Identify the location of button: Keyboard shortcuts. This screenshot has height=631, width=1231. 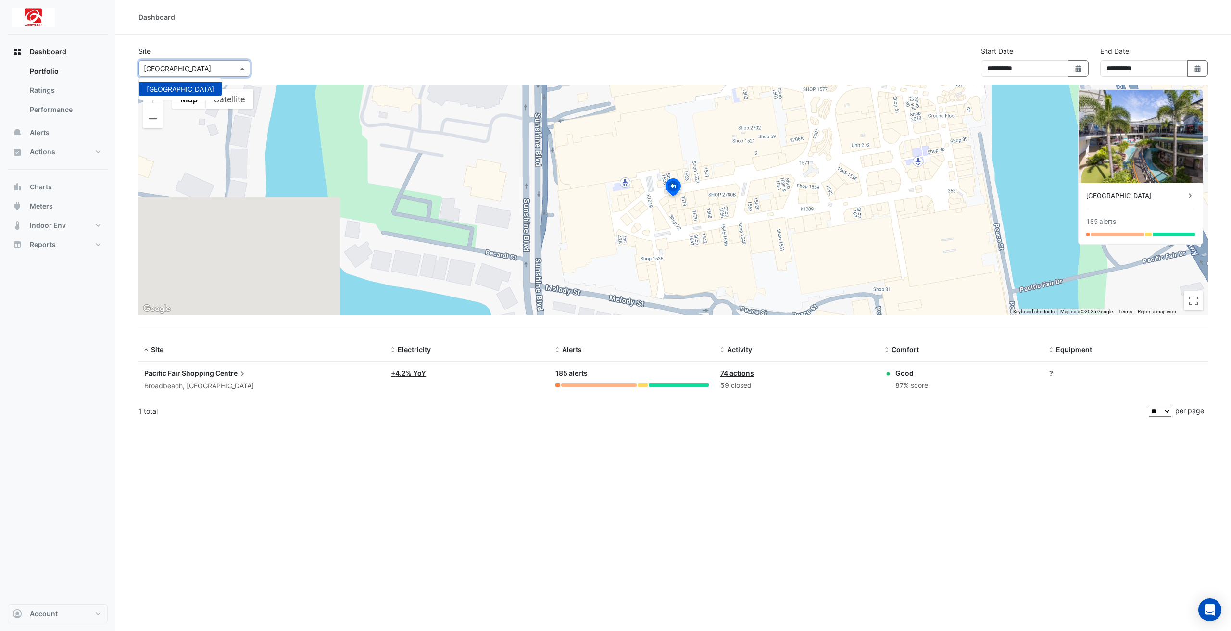
(1034, 312).